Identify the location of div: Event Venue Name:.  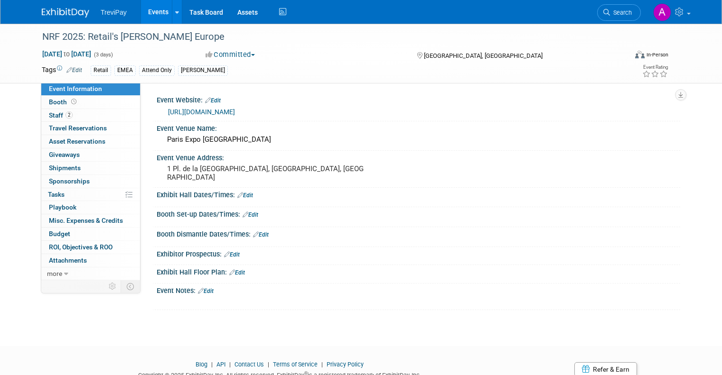
(418, 127).